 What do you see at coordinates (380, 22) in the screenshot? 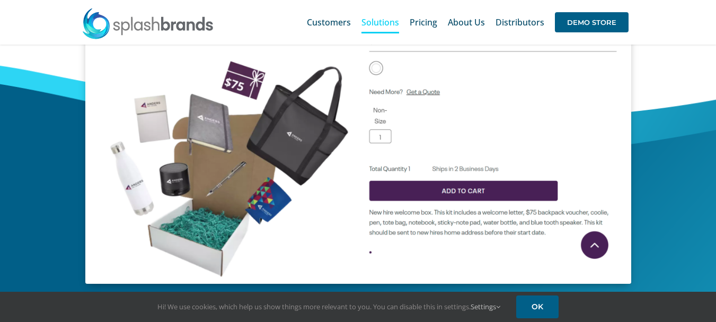
I see `span: Solutions` at bounding box center [380, 22].